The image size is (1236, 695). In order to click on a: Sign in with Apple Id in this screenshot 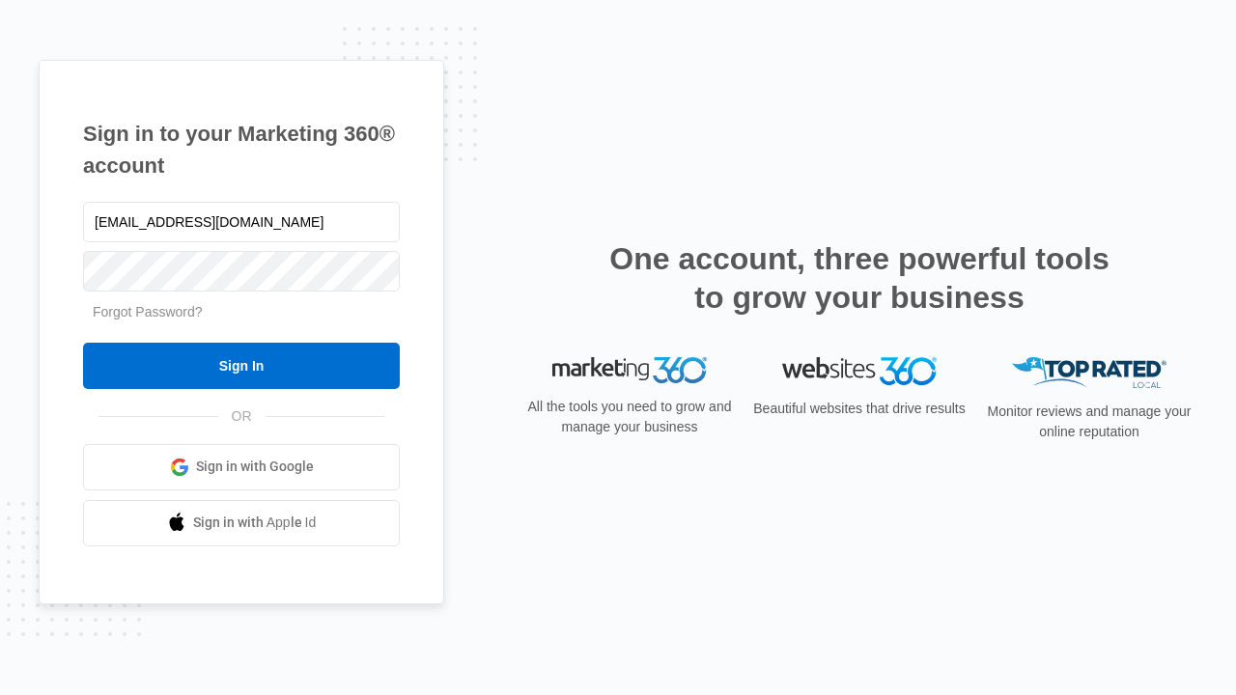, I will do `click(241, 524)`.